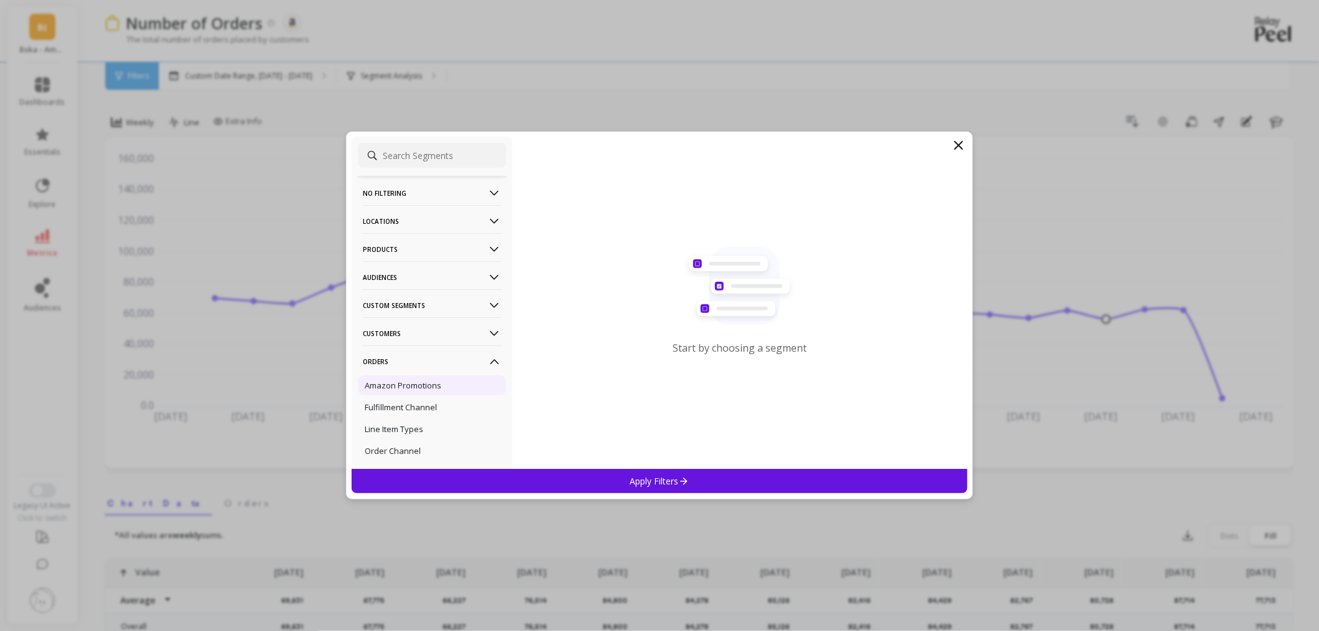 This screenshot has height=631, width=1319. What do you see at coordinates (393, 451) in the screenshot?
I see `p: Order Channel` at bounding box center [393, 451].